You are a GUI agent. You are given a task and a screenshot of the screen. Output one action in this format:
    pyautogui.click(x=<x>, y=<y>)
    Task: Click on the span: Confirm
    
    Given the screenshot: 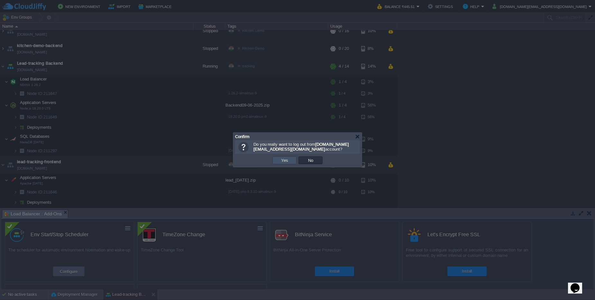 What is the action you would take?
    pyautogui.click(x=242, y=136)
    